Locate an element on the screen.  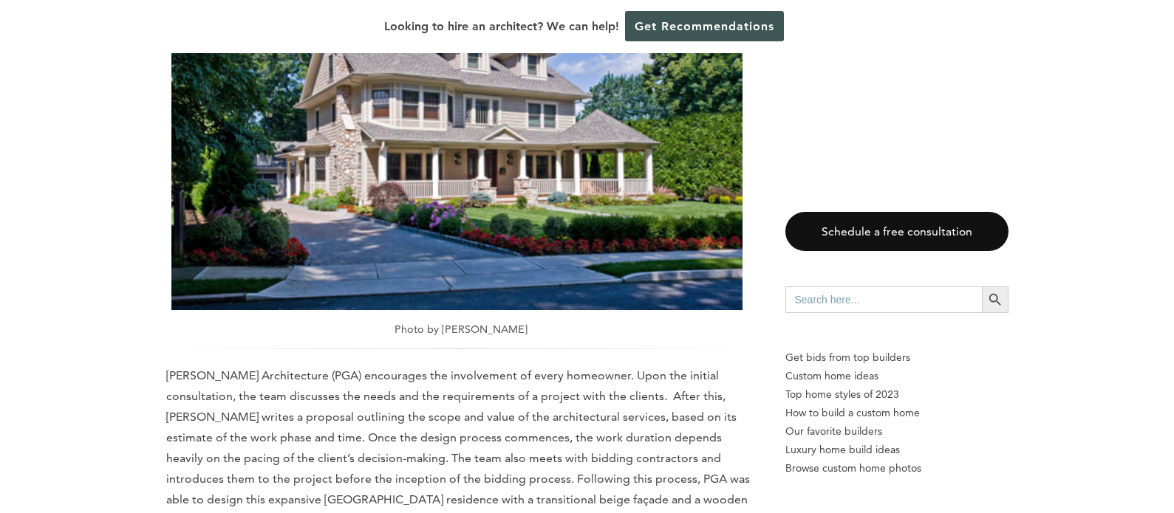
a: Top home styles of 2023 is located at coordinates (897, 394).